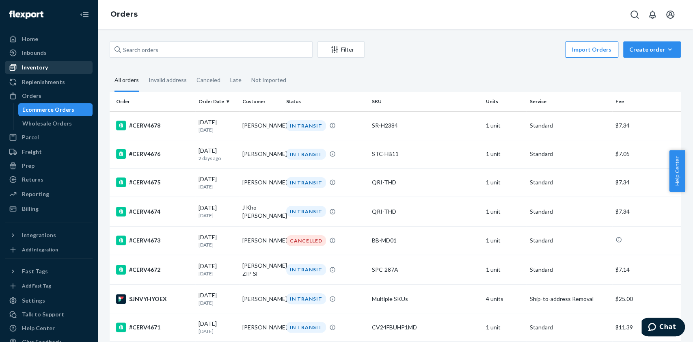 The image size is (693, 342). I want to click on div: #CERV4671, so click(154, 327).